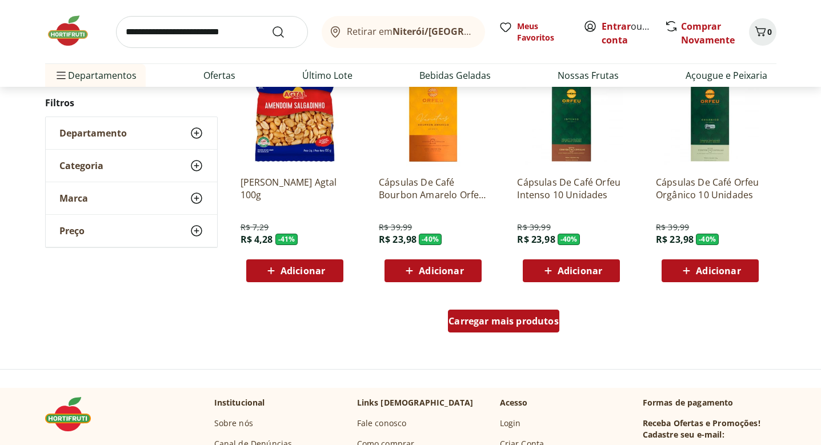 This screenshot has height=445, width=821. I want to click on p: Formas de pagamento, so click(710, 403).